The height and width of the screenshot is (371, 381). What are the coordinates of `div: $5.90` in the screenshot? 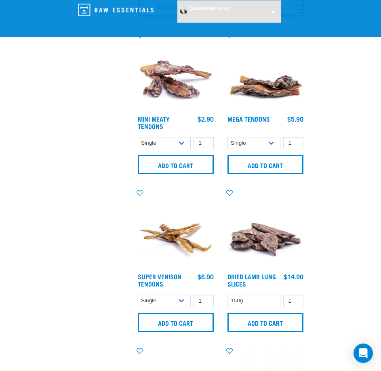 It's located at (296, 119).